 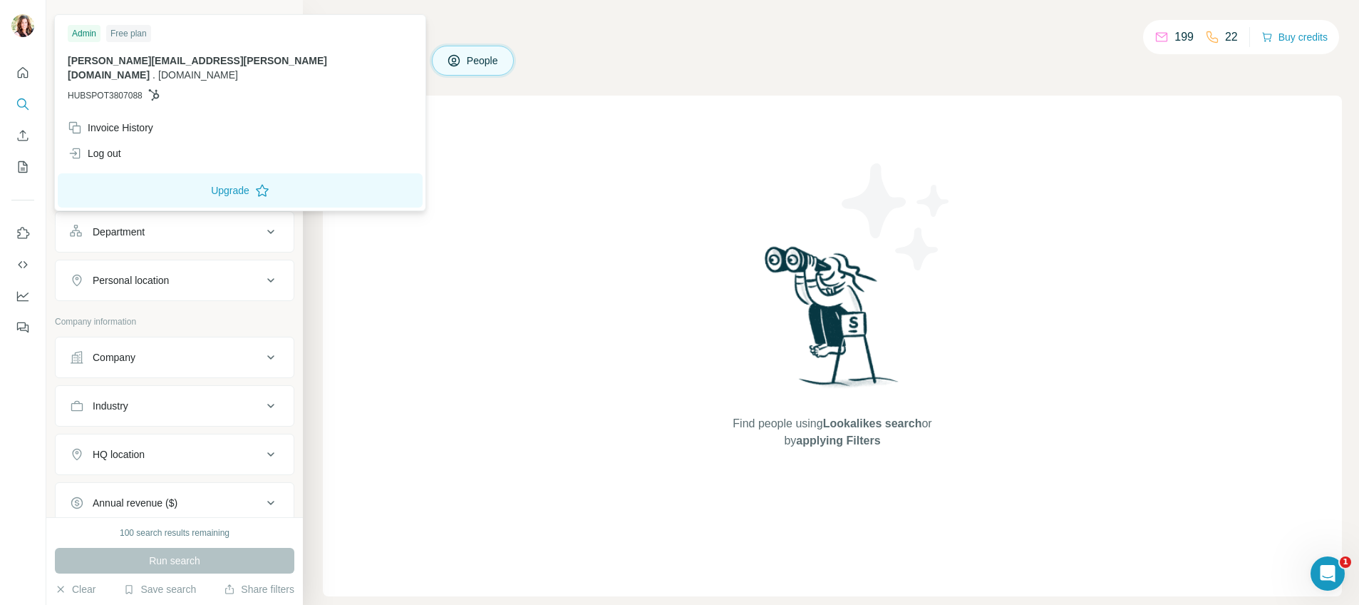 What do you see at coordinates (94, 153) in the screenshot?
I see `div: Log out` at bounding box center [94, 153].